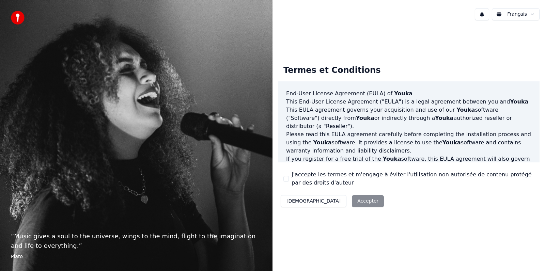 This screenshot has height=271, width=545. Describe the element at coordinates (332, 70) in the screenshot. I see `div: Termes et Conditions` at that location.